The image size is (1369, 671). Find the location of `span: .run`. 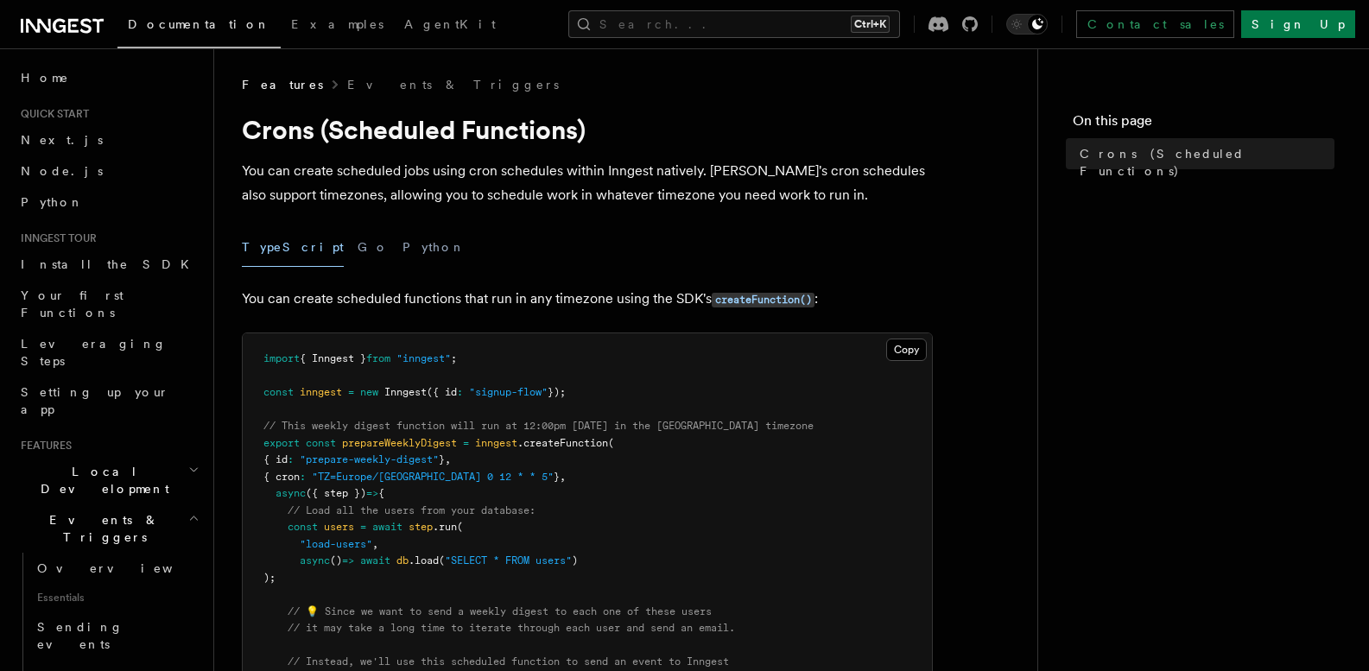

span: .run is located at coordinates (445, 527).